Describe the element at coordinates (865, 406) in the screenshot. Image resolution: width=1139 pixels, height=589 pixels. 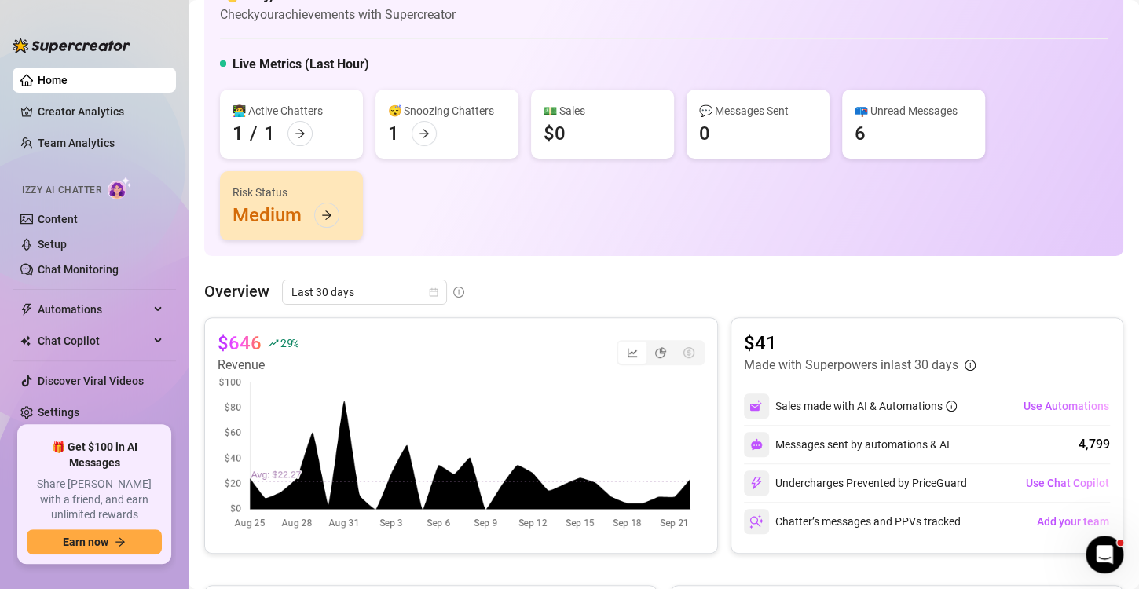
I see `div: Sales made with AI & Automations` at that location.